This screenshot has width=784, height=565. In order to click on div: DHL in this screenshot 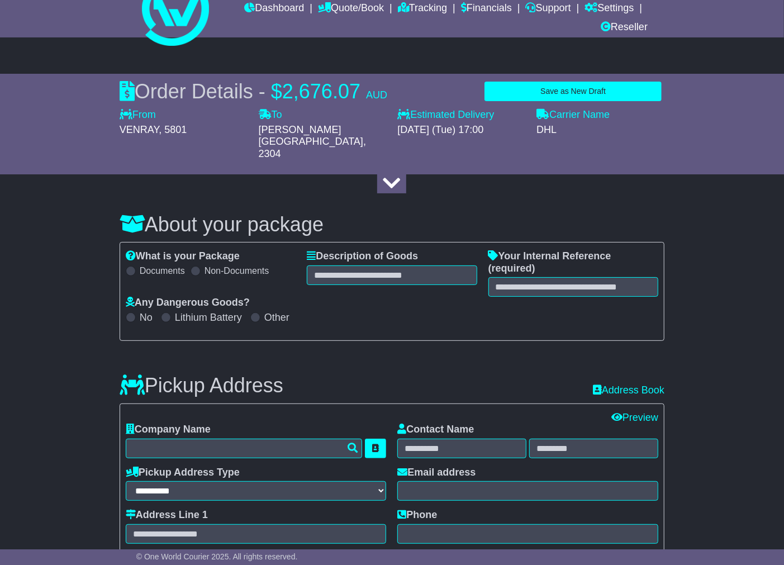, I will do `click(600, 130)`.